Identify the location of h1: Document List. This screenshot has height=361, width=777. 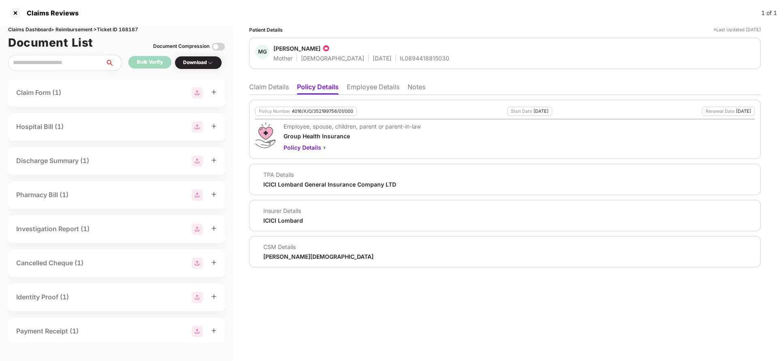
(51, 43).